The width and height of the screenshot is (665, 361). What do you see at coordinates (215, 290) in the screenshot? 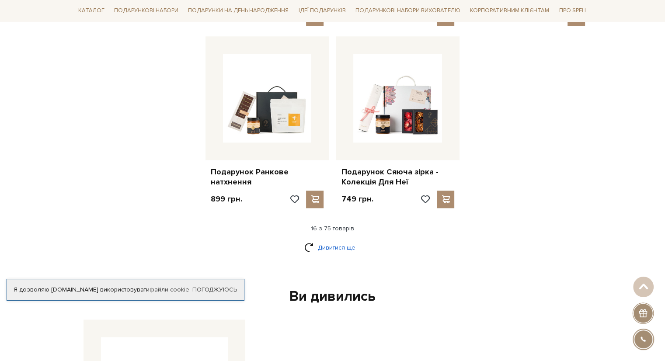
I see `a: Погоджуюсь` at bounding box center [215, 290].